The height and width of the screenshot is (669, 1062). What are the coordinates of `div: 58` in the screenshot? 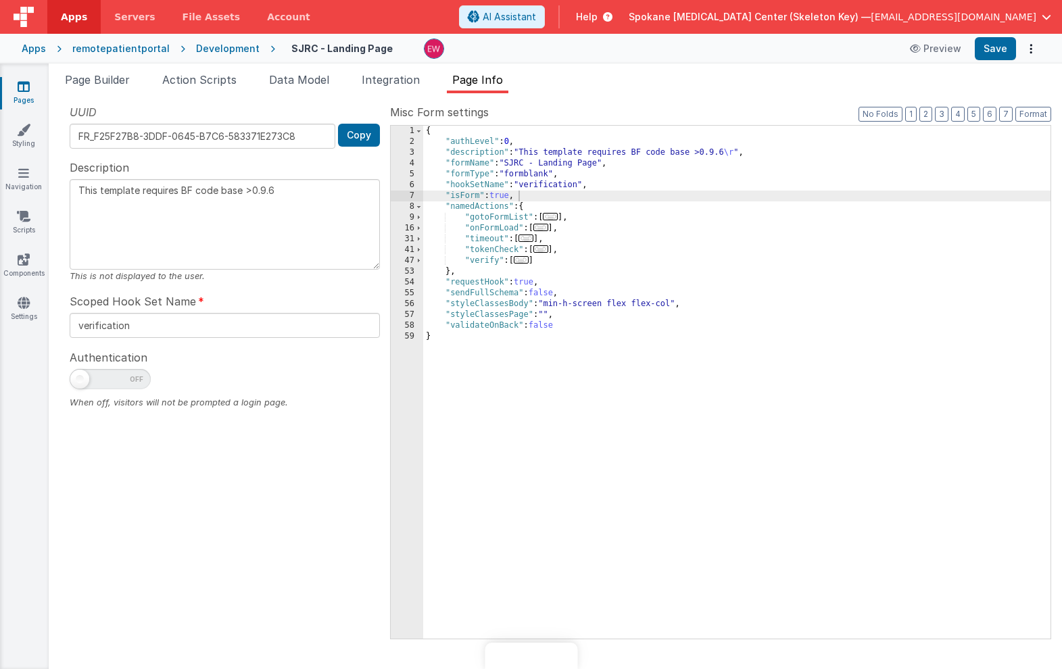 It's located at (407, 326).